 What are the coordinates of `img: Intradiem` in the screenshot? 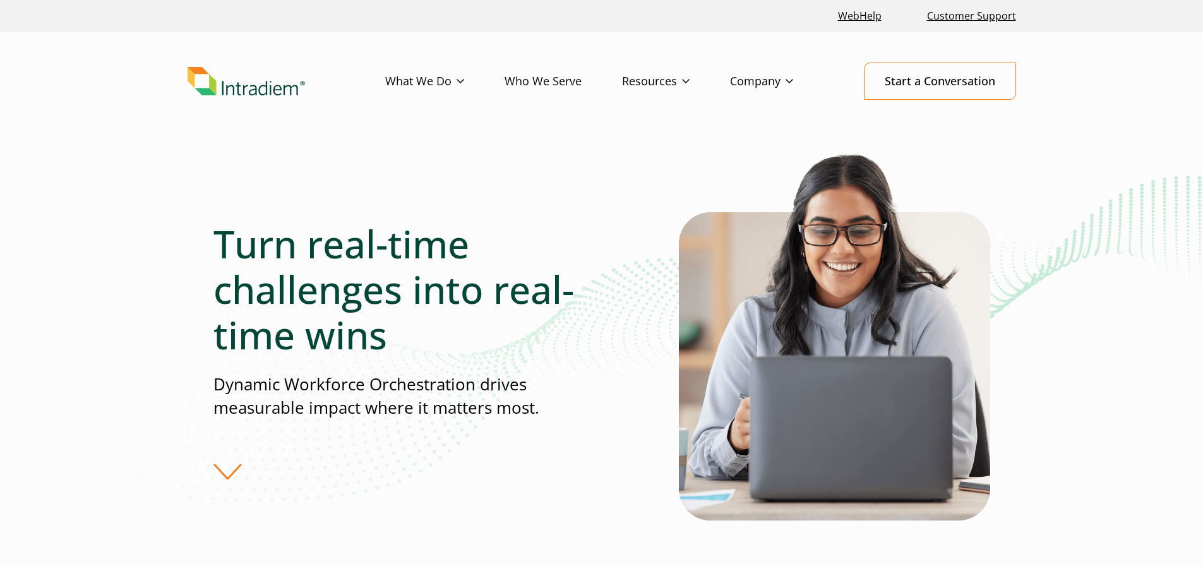 It's located at (246, 81).